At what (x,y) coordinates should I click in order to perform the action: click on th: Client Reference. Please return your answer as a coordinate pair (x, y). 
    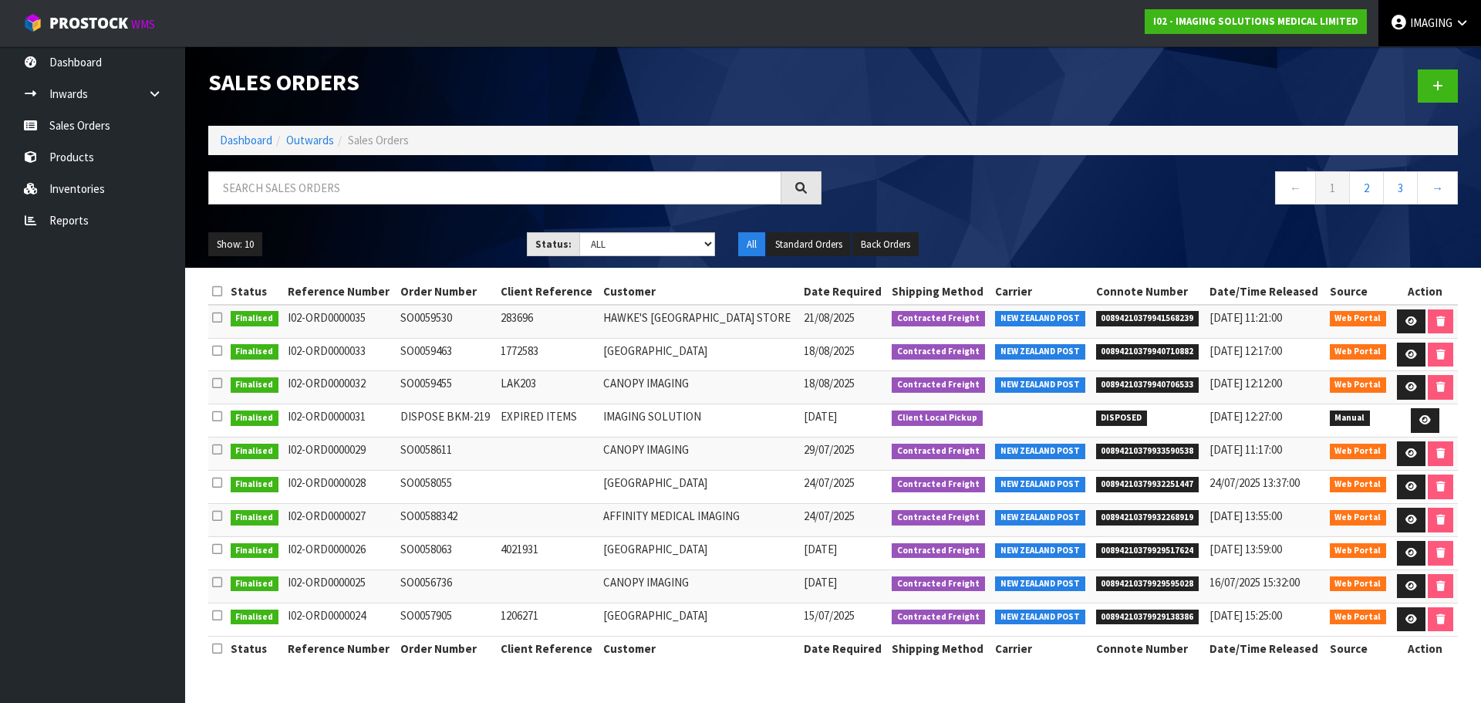
    Looking at the image, I should click on (548, 648).